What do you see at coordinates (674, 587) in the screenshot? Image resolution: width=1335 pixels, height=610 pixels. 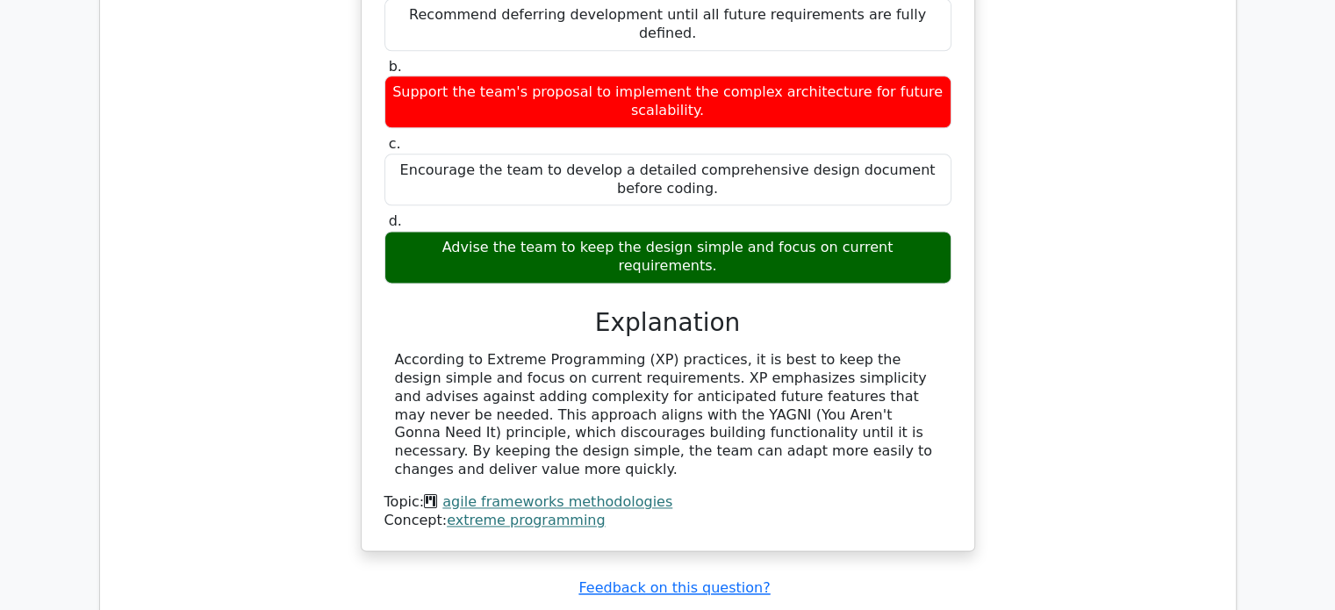 I see `a: Feedback on this question?` at bounding box center [674, 587].